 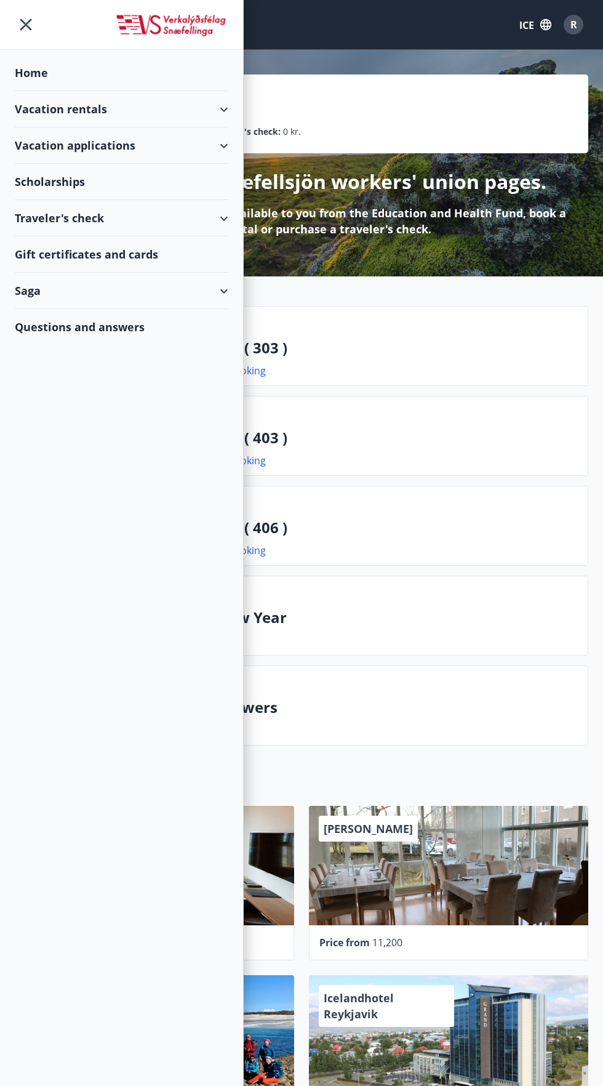 What do you see at coordinates (574, 25) in the screenshot?
I see `button: R` at bounding box center [574, 25].